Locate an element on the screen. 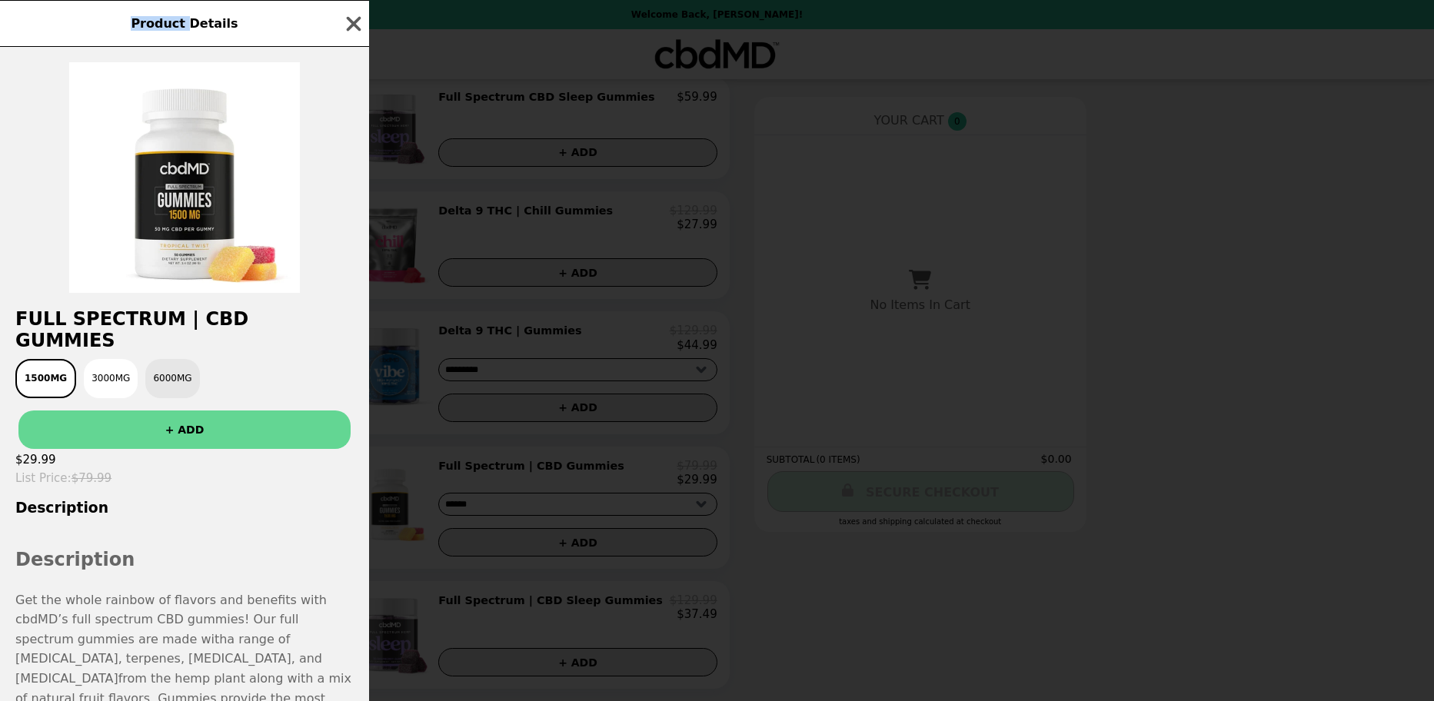  h2: Description is located at coordinates (185, 560).